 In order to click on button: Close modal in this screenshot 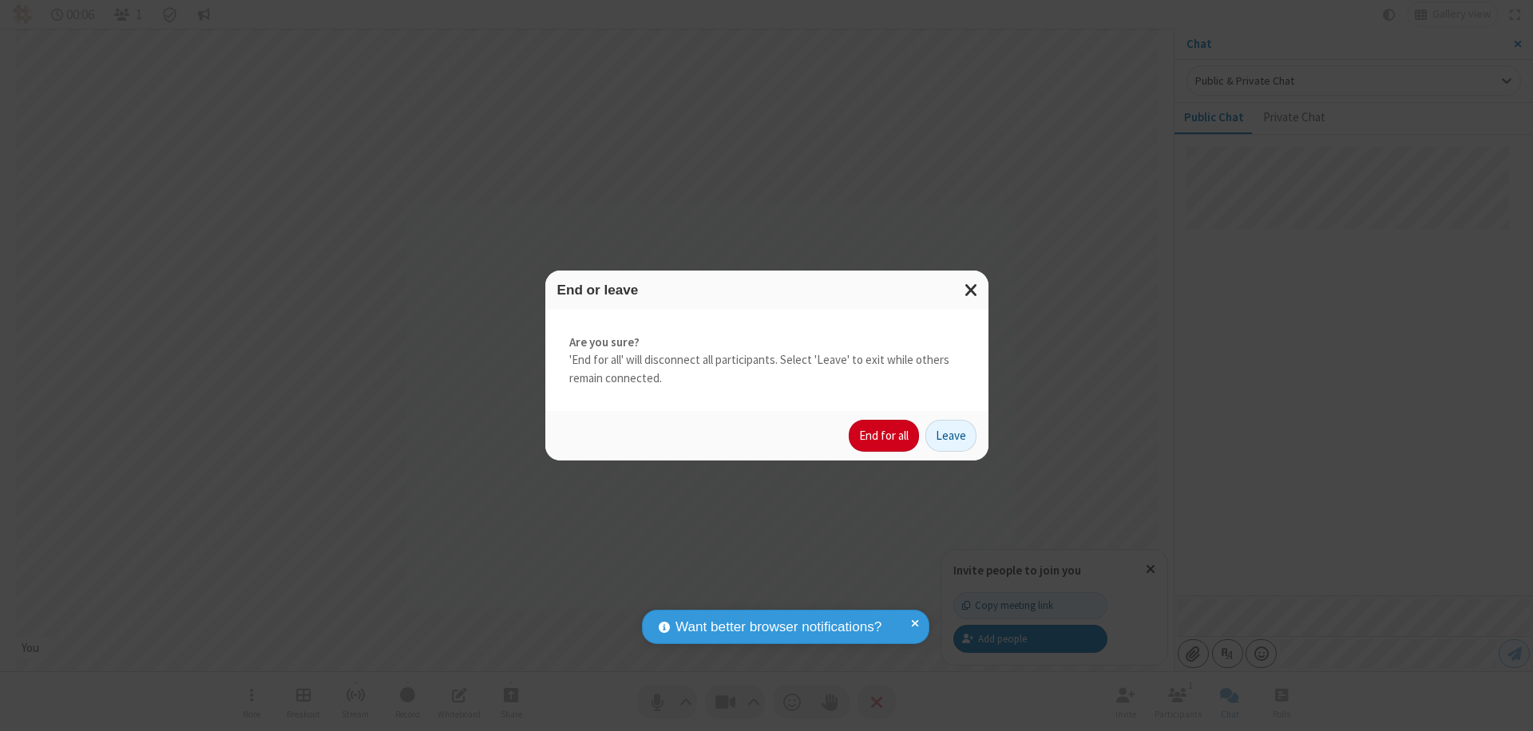, I will do `click(972, 290)`.